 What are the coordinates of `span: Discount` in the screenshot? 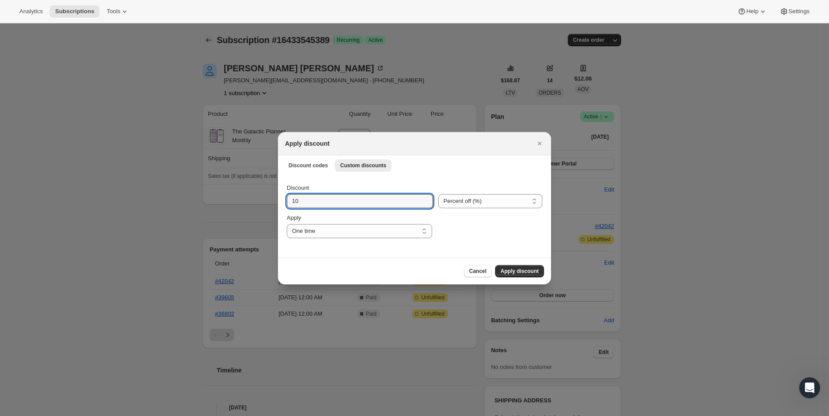 It's located at (298, 188).